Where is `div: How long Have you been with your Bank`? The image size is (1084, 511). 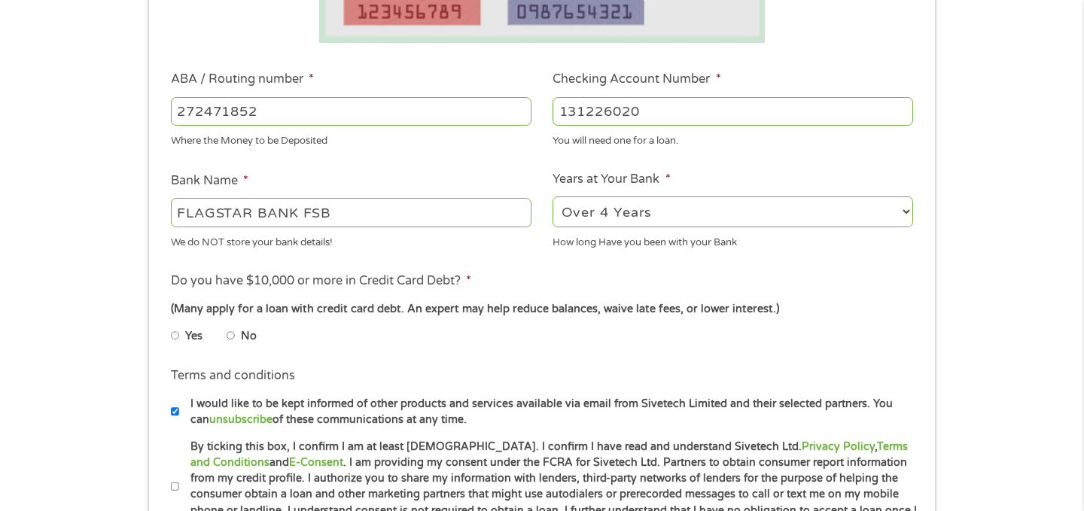 div: How long Have you been with your Bank is located at coordinates (733, 239).